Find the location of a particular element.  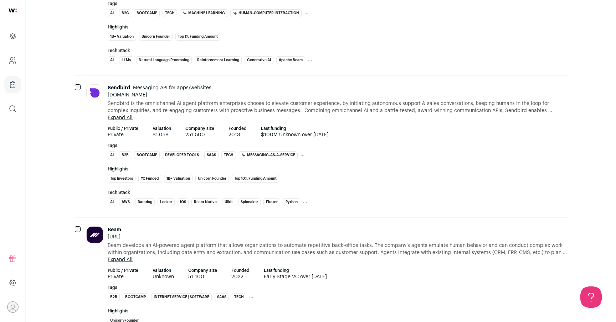

li: Internet Service | Software is located at coordinates (181, 297).